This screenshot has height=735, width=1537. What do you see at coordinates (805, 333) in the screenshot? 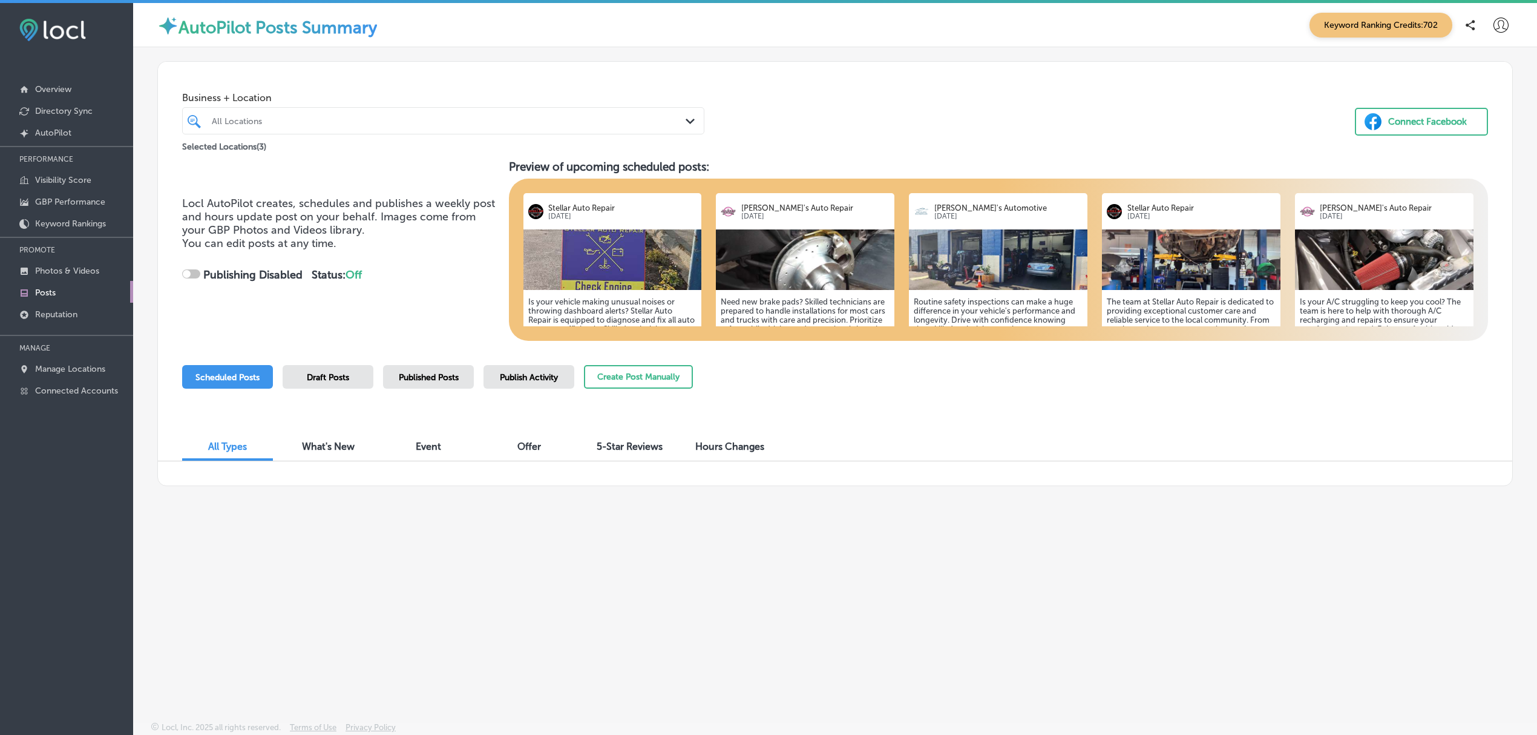
I see `h5: Need new brake pads? Skilled technicians are prepared to handle installations for most cars and t...` at bounding box center [805, 333].